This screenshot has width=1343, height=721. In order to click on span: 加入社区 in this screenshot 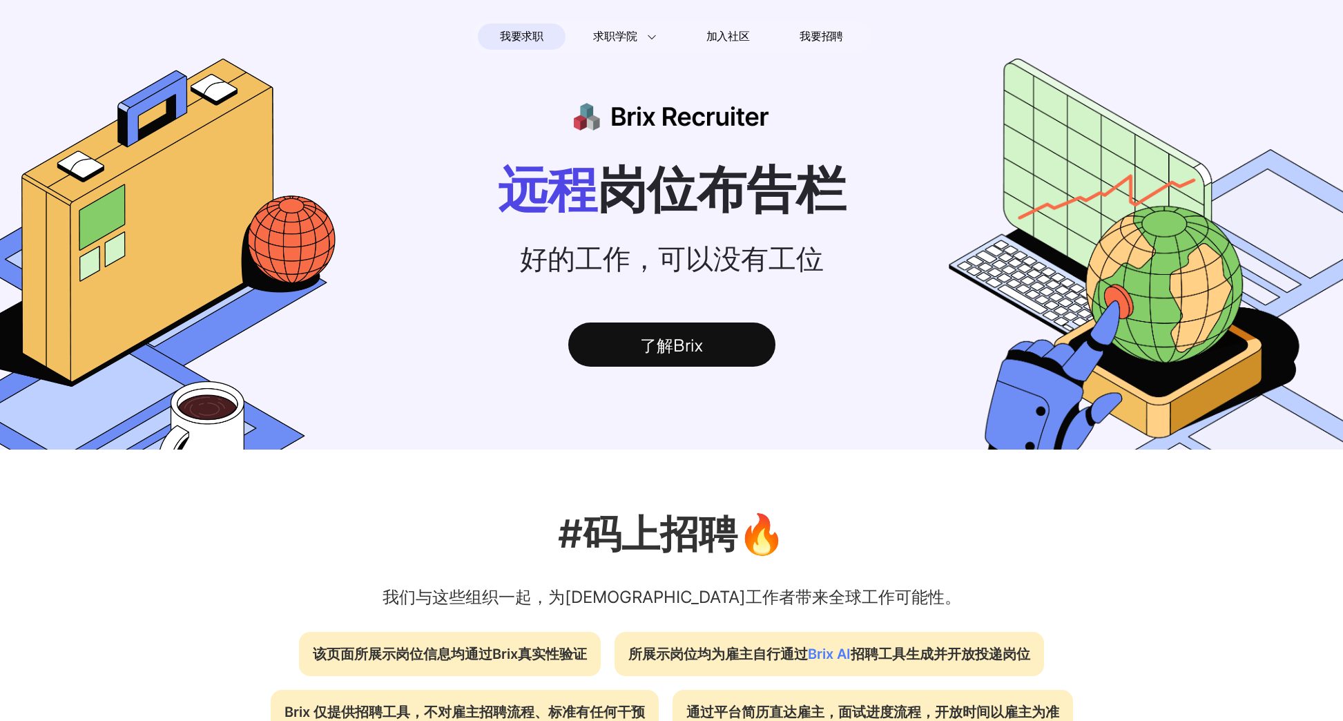, I will do `click(728, 37)`.